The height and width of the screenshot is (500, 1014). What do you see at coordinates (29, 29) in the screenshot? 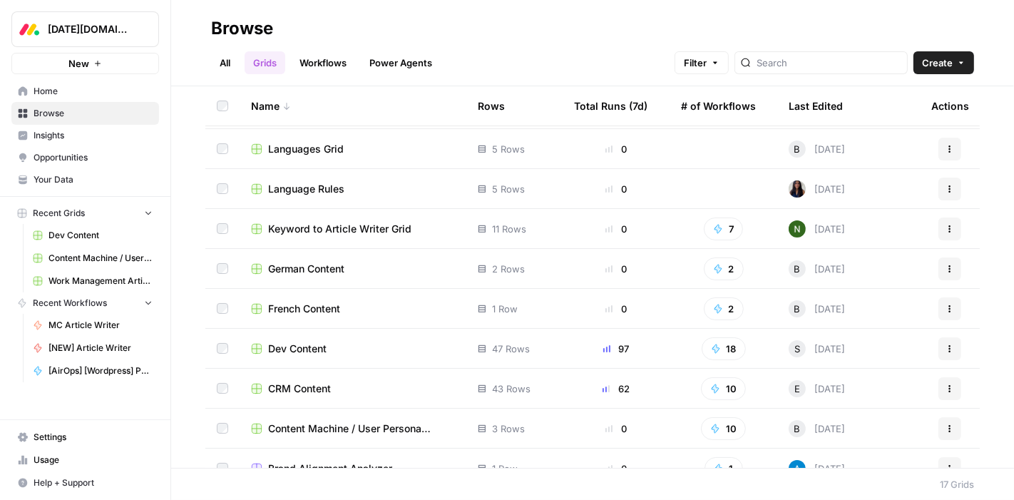
I see `img: Monday.com Logo` at bounding box center [29, 29].